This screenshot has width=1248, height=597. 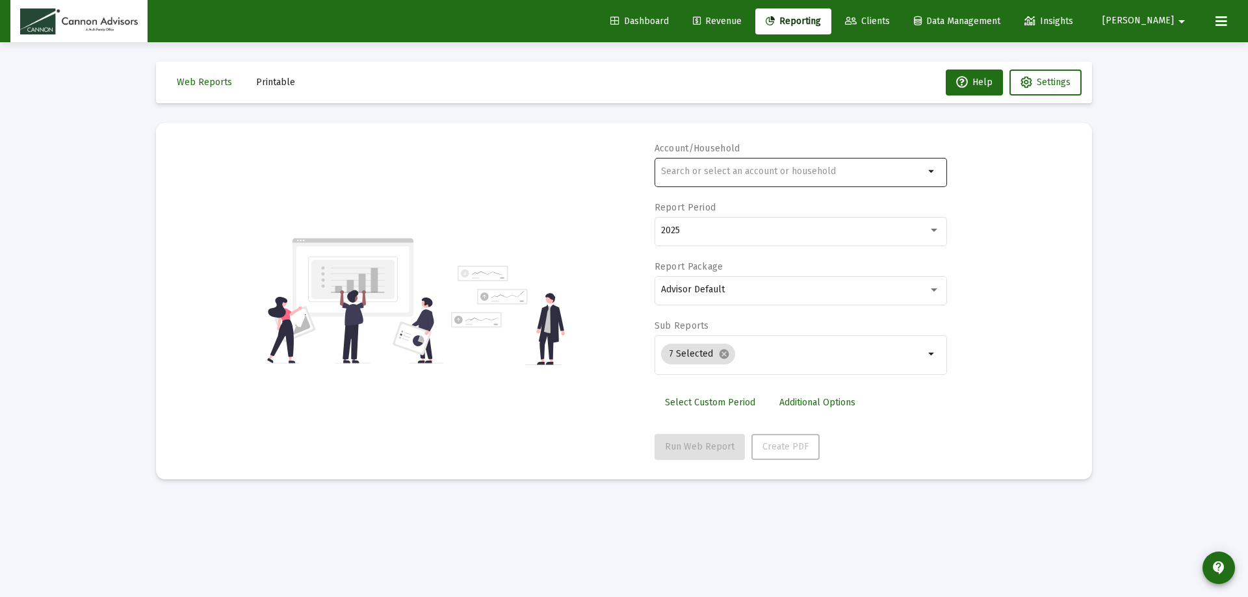 I want to click on button: Settings, so click(x=1045, y=83).